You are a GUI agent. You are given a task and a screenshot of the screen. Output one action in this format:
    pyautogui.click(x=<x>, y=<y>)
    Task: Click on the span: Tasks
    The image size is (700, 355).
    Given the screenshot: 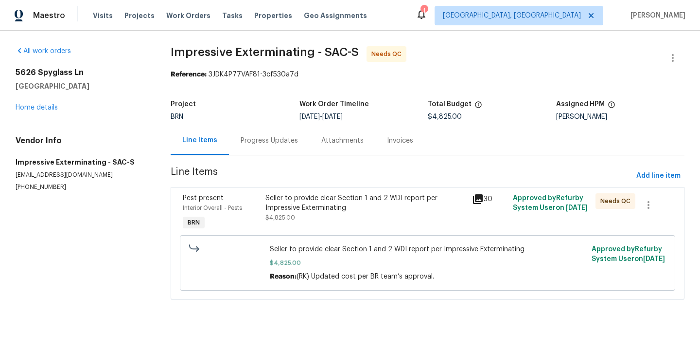 What is the action you would take?
    pyautogui.click(x=232, y=16)
    